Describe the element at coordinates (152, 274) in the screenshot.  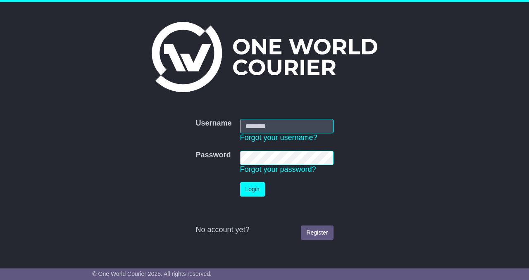
I see `span: © One World Courier 2025. All rights reserved.` at that location.